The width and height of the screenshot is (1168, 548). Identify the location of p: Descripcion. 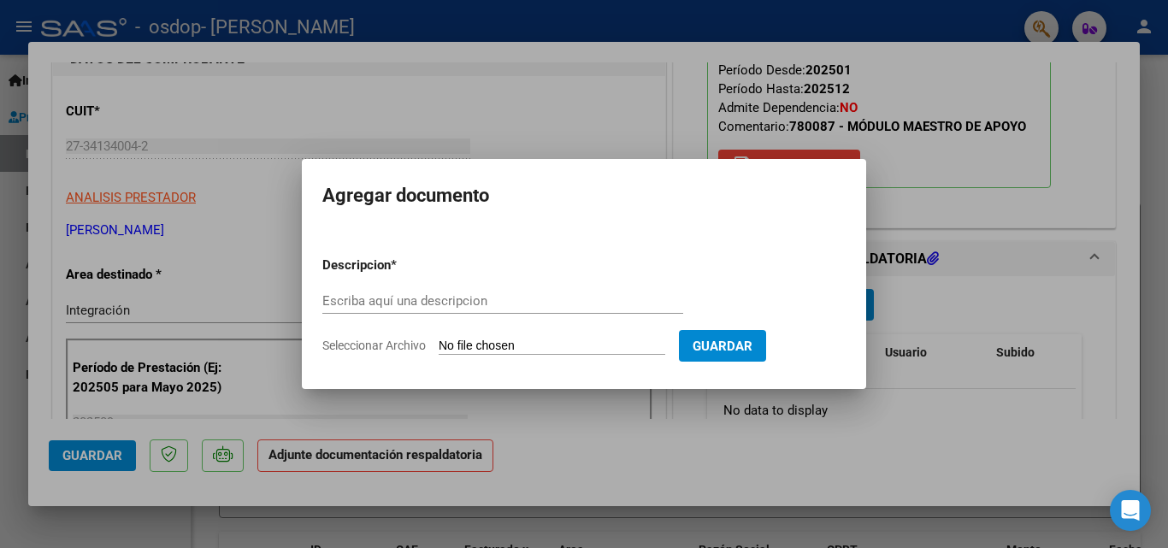
(401, 265).